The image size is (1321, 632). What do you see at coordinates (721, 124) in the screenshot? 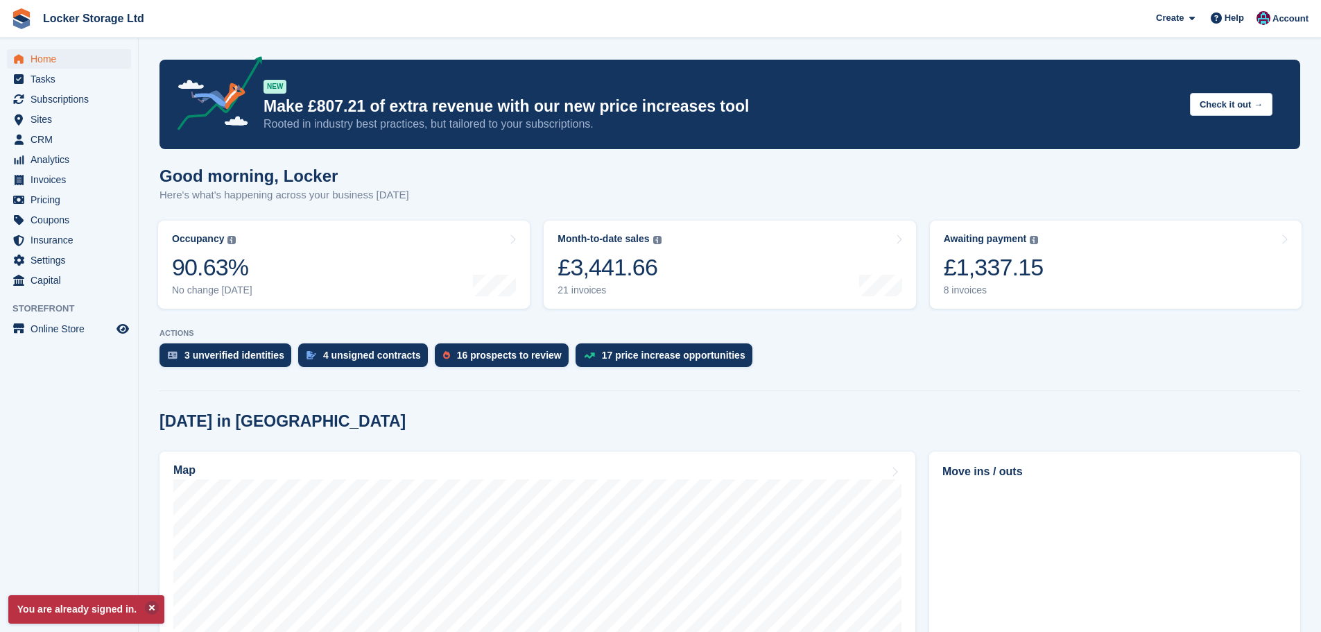
I see `p: Rooted in industry best practices, but tailored to your subscriptions.` at bounding box center [721, 124].